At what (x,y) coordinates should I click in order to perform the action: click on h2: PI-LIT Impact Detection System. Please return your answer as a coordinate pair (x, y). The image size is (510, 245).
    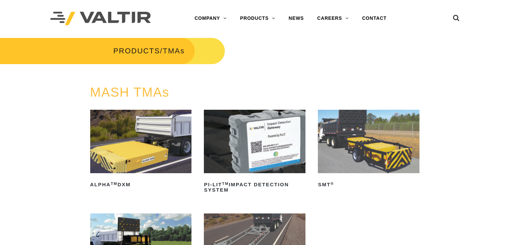
    Looking at the image, I should click on (254, 187).